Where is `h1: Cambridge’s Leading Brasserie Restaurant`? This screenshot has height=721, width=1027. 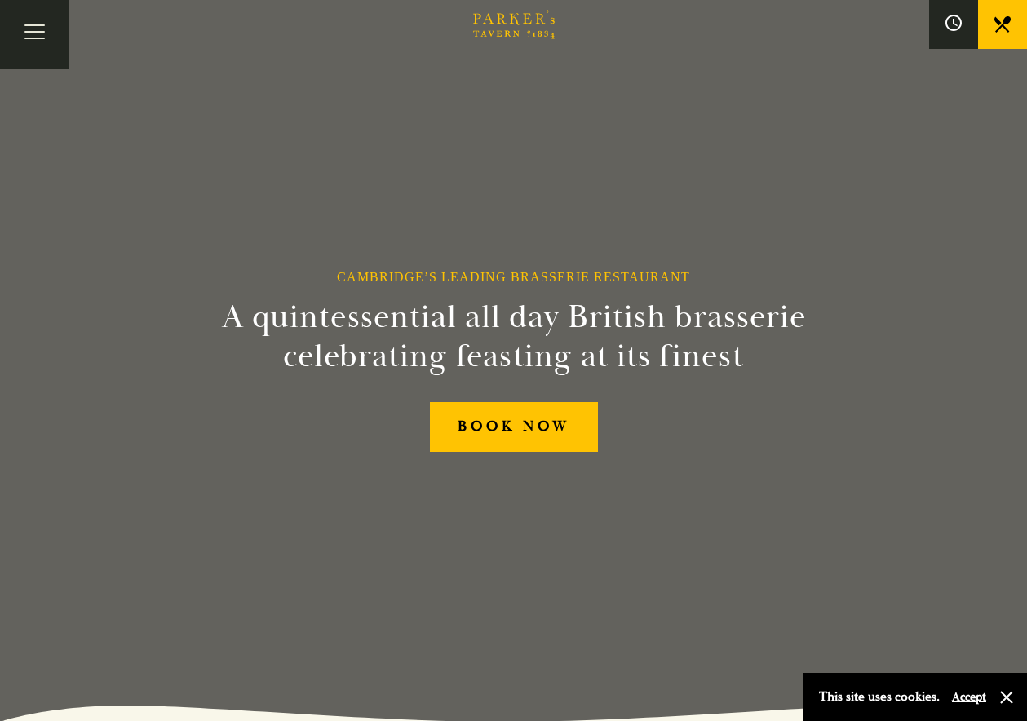
h1: Cambridge’s Leading Brasserie Restaurant is located at coordinates (513, 277).